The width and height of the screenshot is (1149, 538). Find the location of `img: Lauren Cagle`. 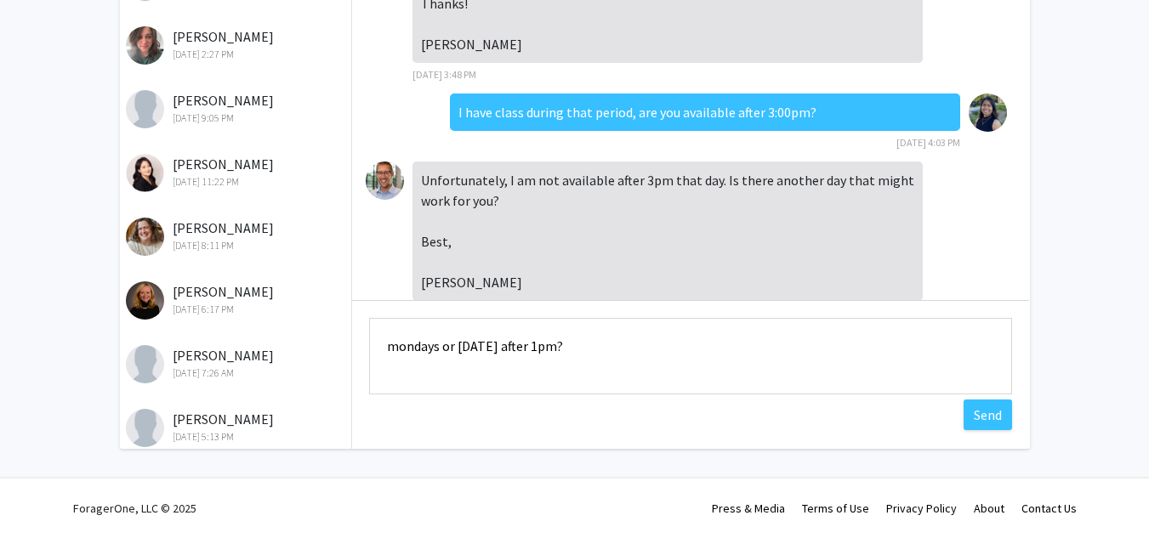

img: Lauren Cagle is located at coordinates (145, 364).